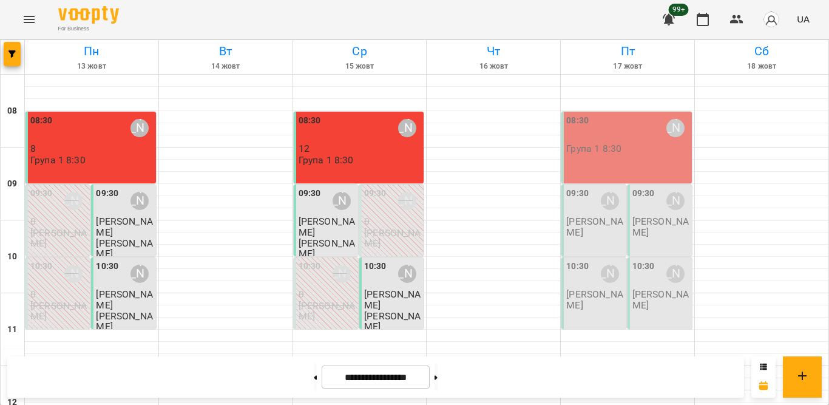 The height and width of the screenshot is (405, 829). Describe the element at coordinates (360, 148) in the screenshot. I see `p: 12` at that location.